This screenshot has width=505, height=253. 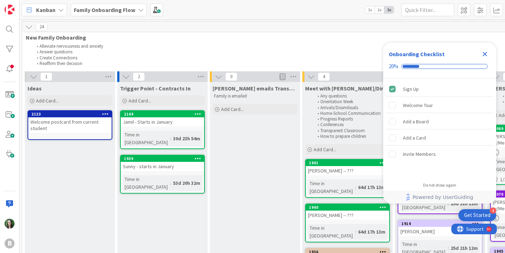 I want to click on span: Powered by UserGuiding, so click(x=443, y=197).